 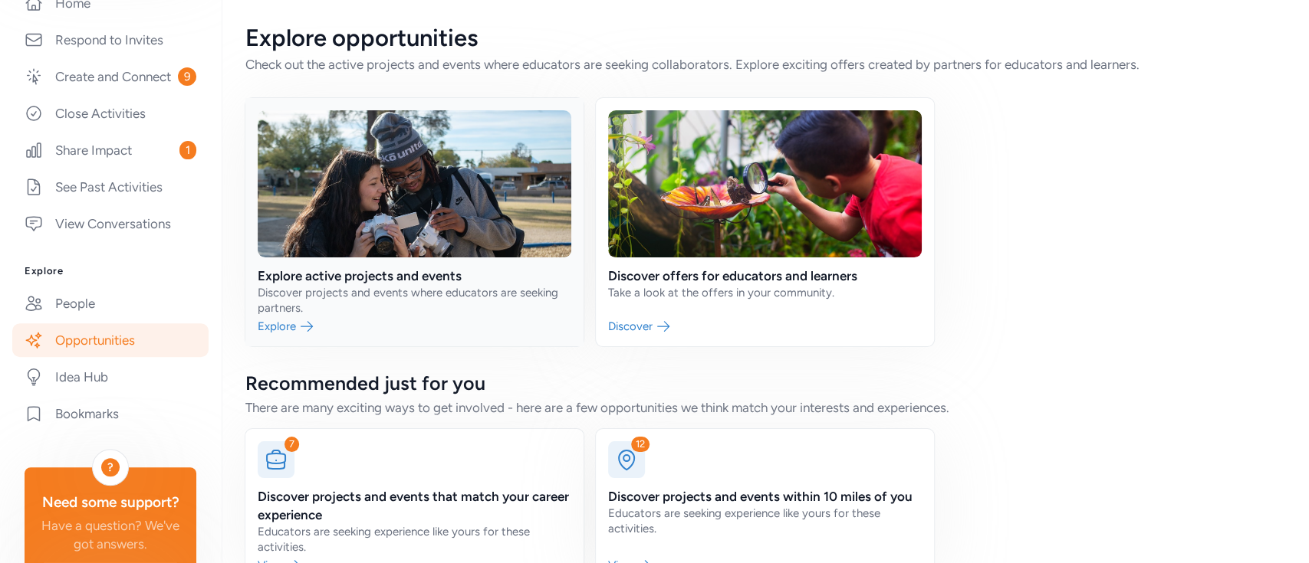 I want to click on a: Share Impact1, so click(x=110, y=150).